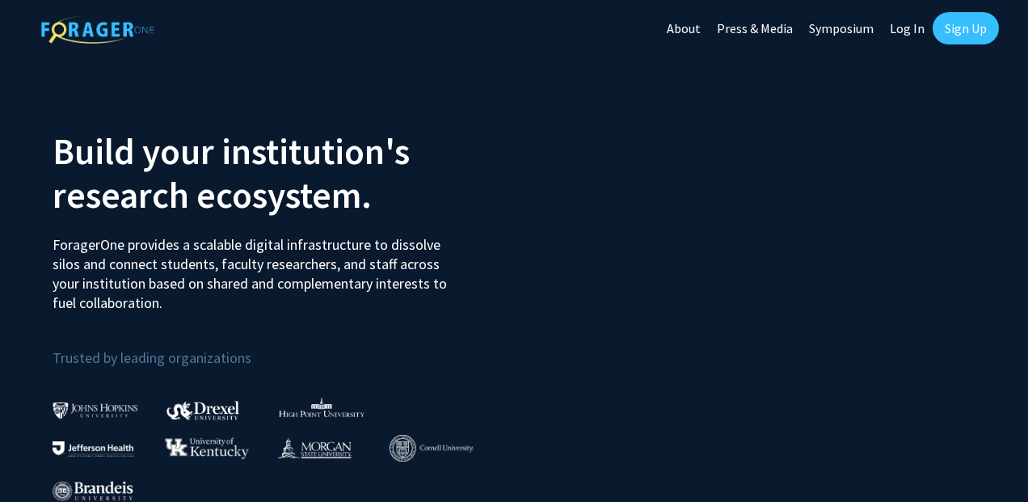  Describe the element at coordinates (98, 29) in the screenshot. I see `img: ForagerOne Logo` at that location.